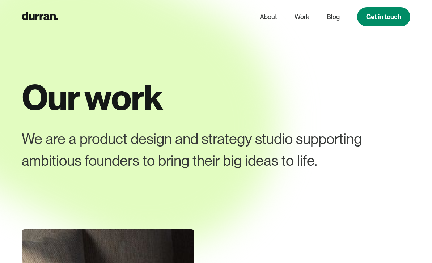 This screenshot has width=432, height=263. Describe the element at coordinates (269, 17) in the screenshot. I see `a: About` at that location.